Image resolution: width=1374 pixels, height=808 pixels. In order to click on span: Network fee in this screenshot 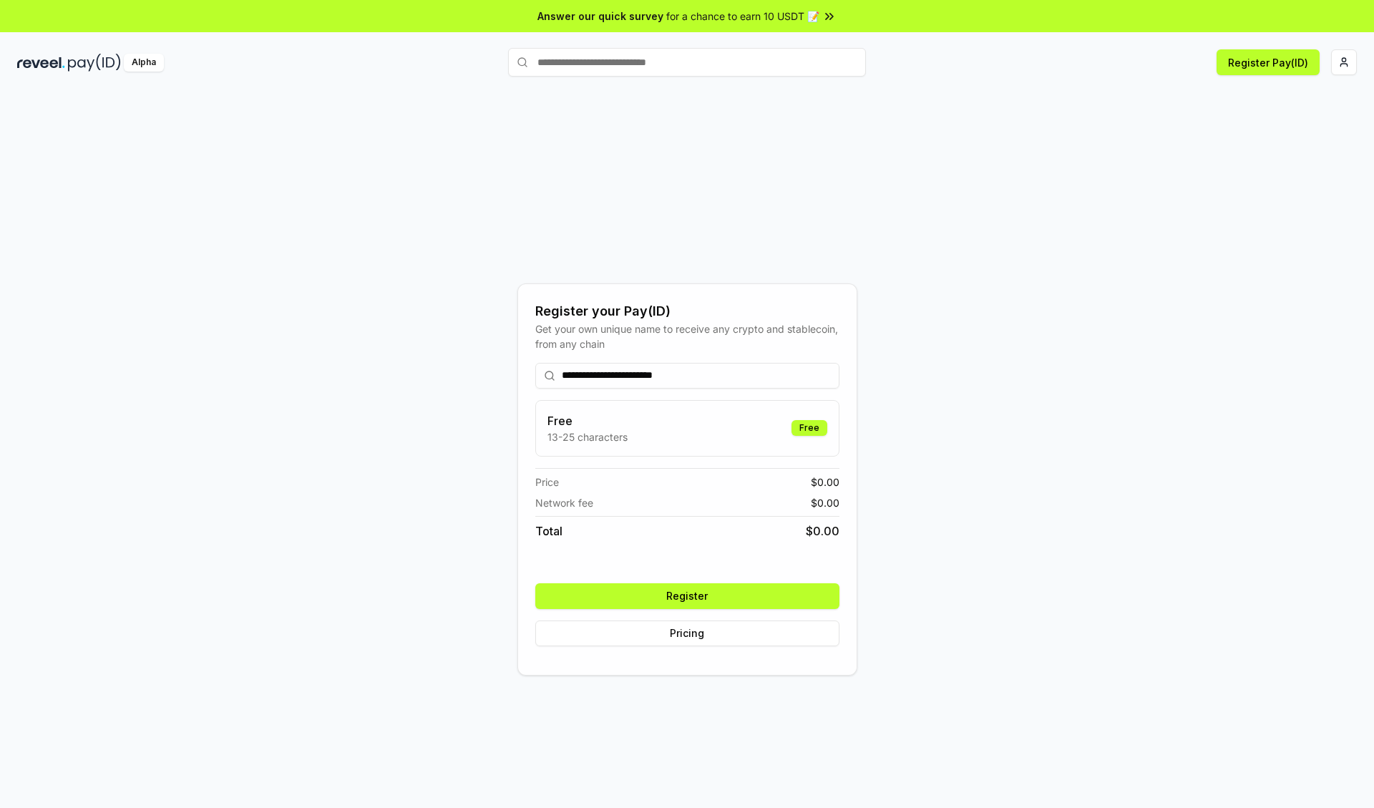, I will do `click(564, 502)`.